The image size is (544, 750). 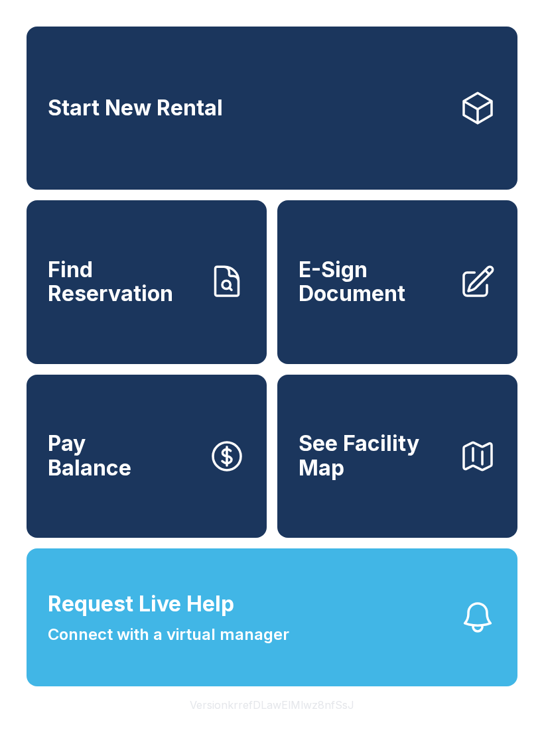 What do you see at coordinates (90, 456) in the screenshot?
I see `span: Pay Balance` at bounding box center [90, 456].